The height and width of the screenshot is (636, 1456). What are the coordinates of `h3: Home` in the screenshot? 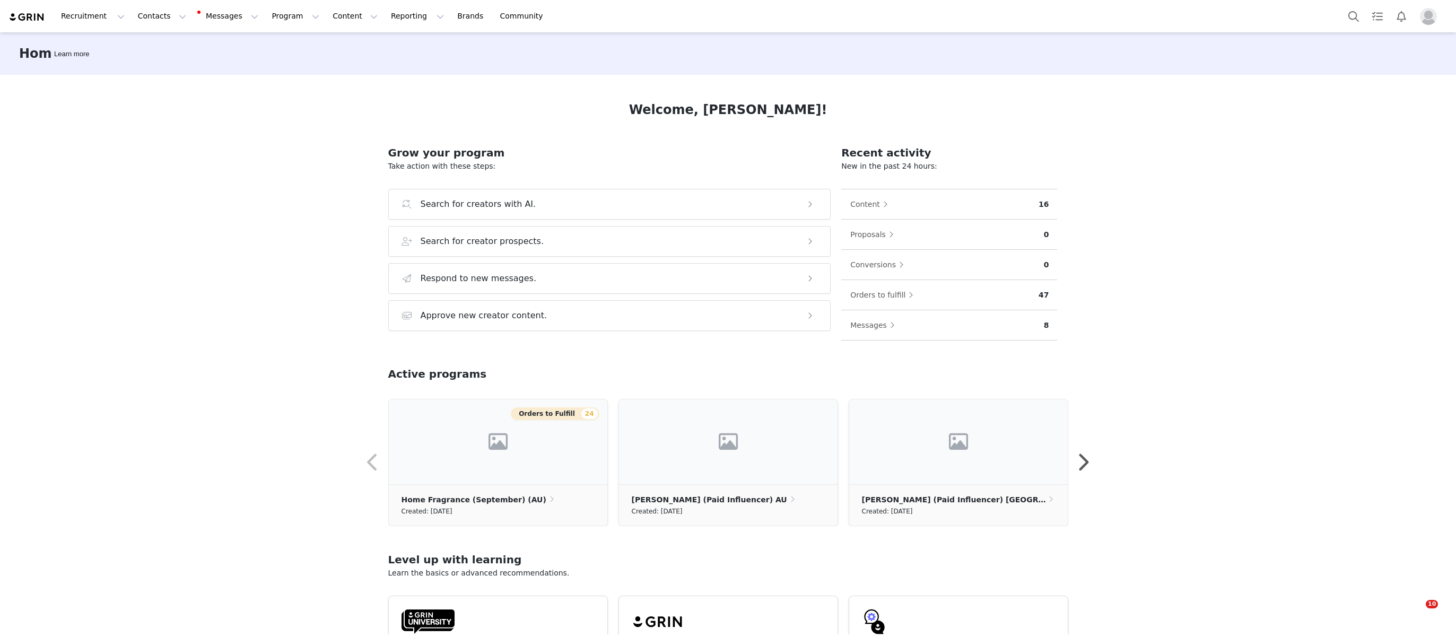 It's located at (40, 54).